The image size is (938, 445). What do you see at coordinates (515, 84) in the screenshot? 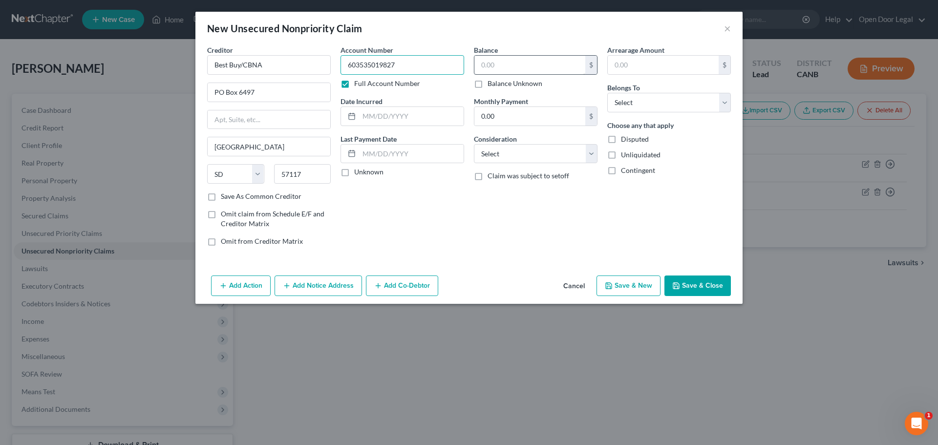
I see `label: Balance Unknown` at bounding box center [515, 84].